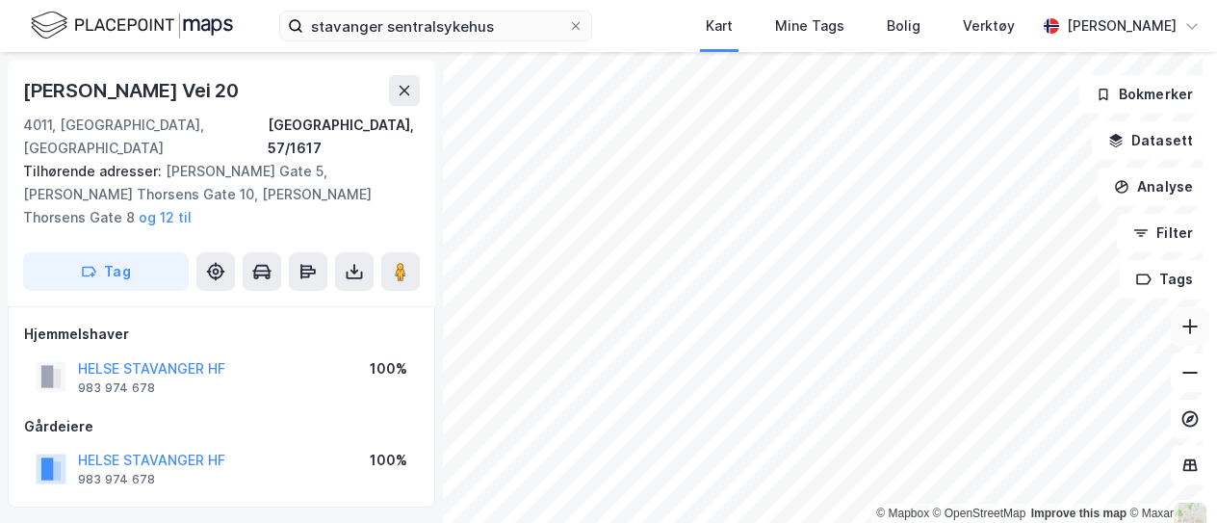 Image resolution: width=1217 pixels, height=523 pixels. I want to click on div: Bolig, so click(903, 26).